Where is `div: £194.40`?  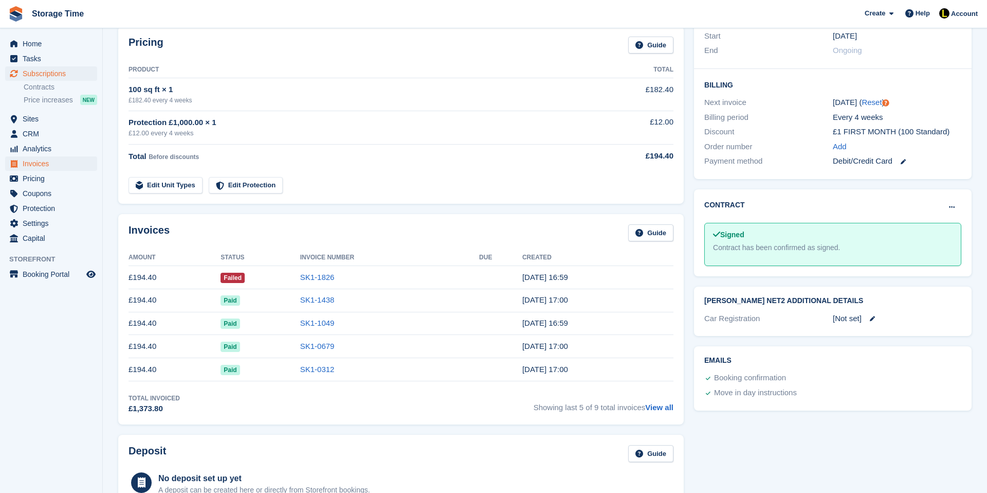
div: £194.40 is located at coordinates (632, 156).